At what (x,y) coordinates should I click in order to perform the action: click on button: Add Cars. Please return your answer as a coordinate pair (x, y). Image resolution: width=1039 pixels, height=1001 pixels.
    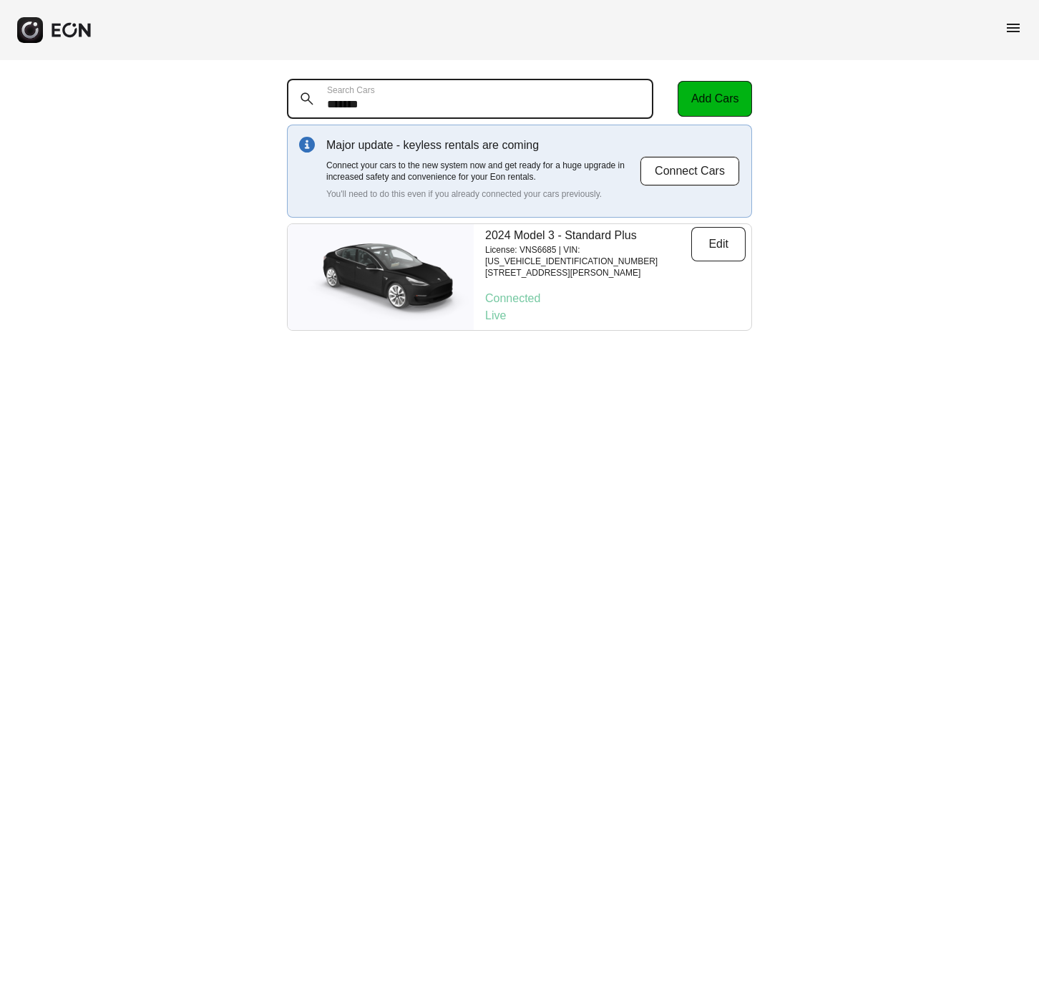
    Looking at the image, I should click on (715, 99).